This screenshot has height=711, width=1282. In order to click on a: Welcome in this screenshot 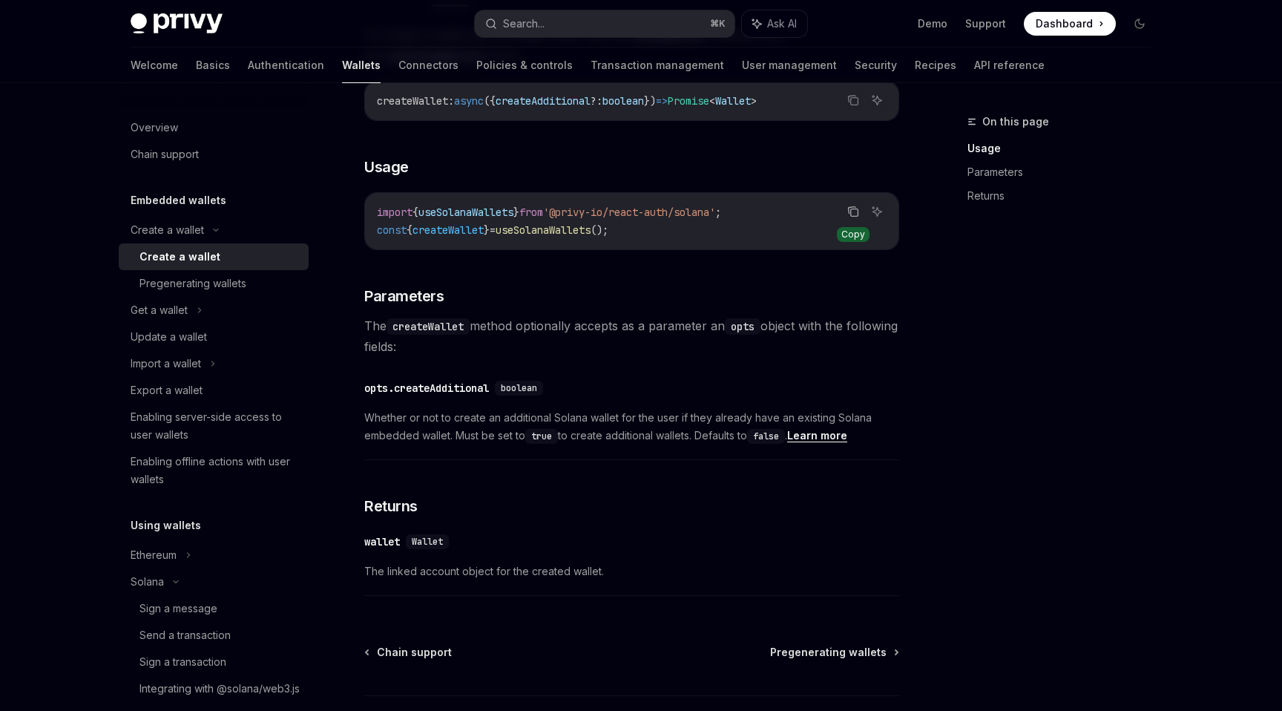, I will do `click(154, 65)`.